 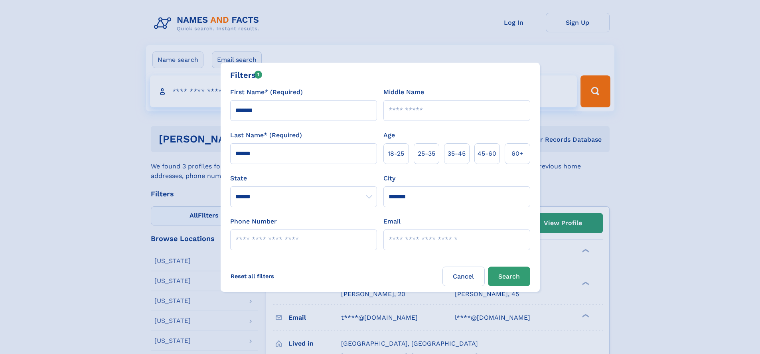 I want to click on label: Cancel, so click(x=463, y=276).